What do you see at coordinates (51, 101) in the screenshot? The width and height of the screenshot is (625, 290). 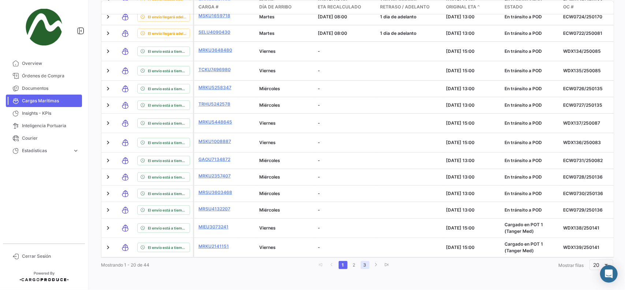 I see `span: Cargas Marítimas` at bounding box center [51, 101].